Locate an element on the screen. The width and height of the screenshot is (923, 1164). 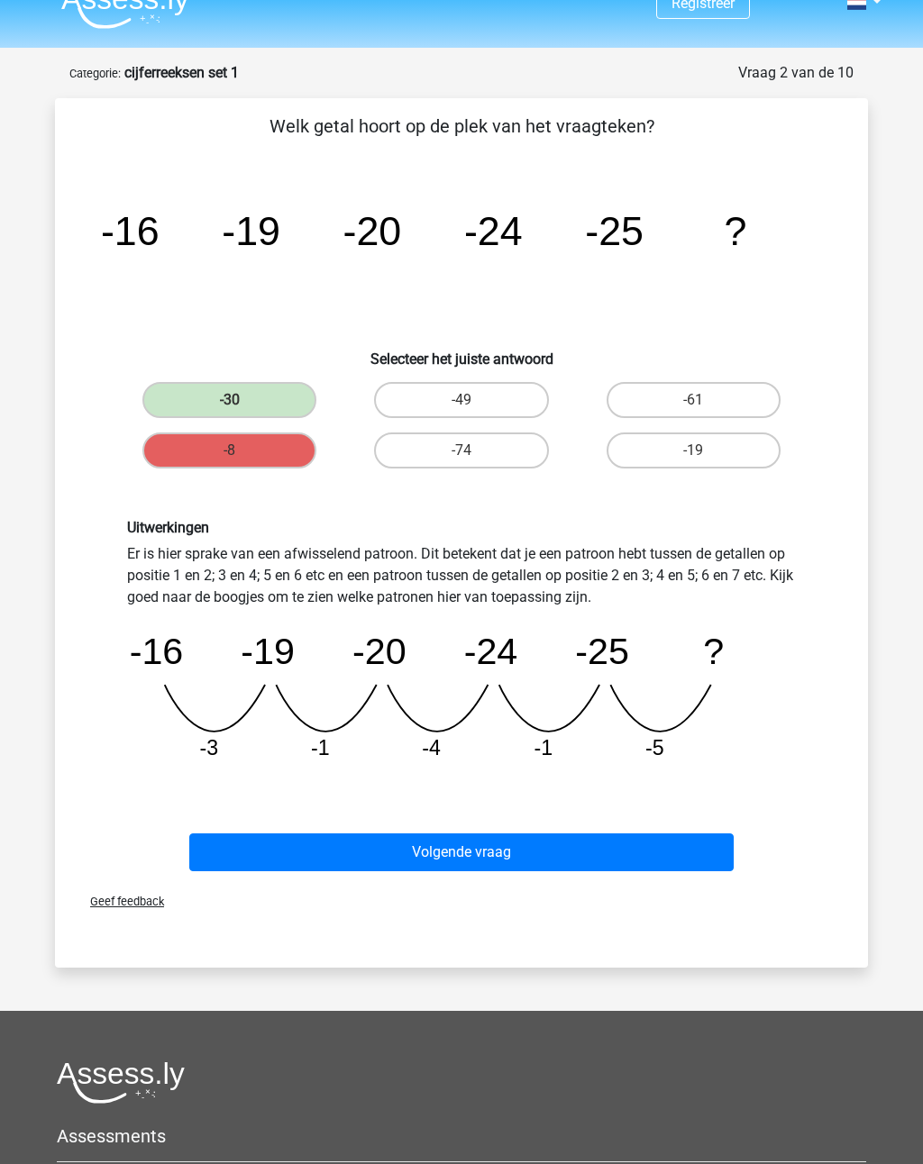
div: Er is hier sprake van een afwisselend patroon. Dit betekent dat je een patroon hebt tussen de get... is located at coordinates (461, 647).